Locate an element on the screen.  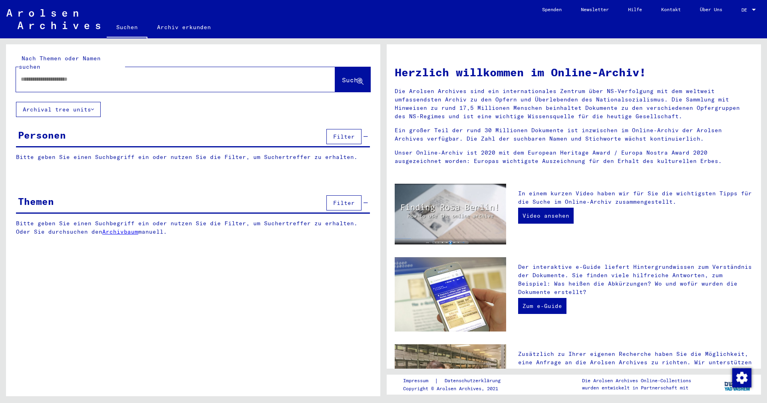
a: Video ansehen is located at coordinates (545, 216).